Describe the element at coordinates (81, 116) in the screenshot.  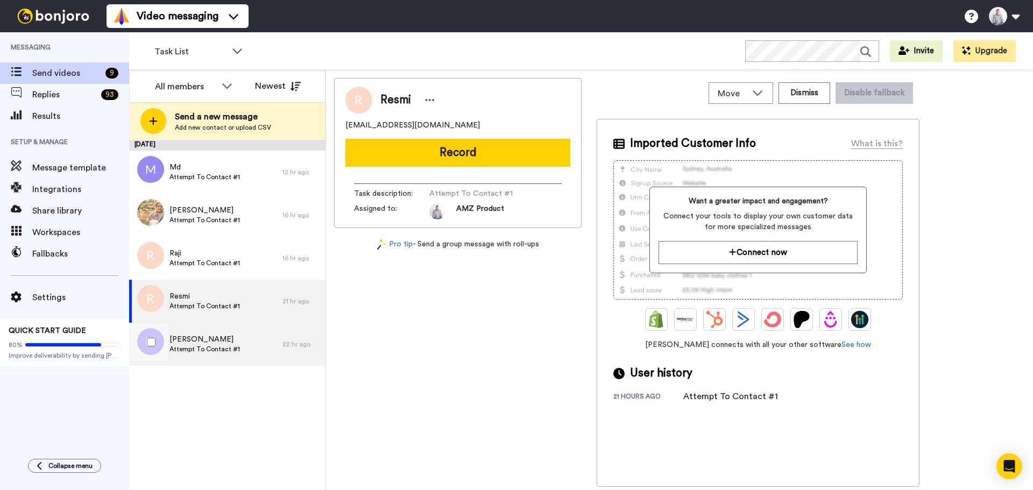
I see `span: Results` at that location.